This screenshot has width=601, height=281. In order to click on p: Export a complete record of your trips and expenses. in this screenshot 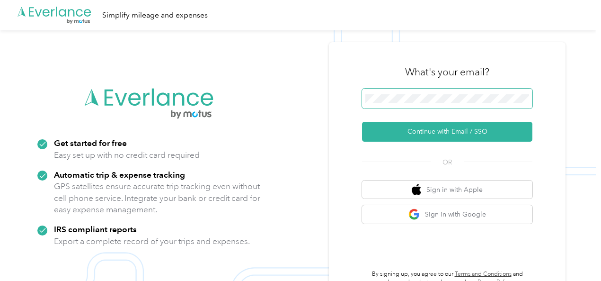, I will do `click(152, 241)`.